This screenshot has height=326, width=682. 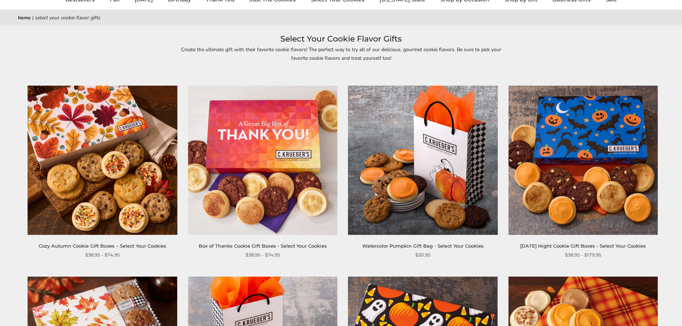 I want to click on img: Halloween Night Cookie Gift Boxes - Select Your Cookies, so click(x=582, y=160).